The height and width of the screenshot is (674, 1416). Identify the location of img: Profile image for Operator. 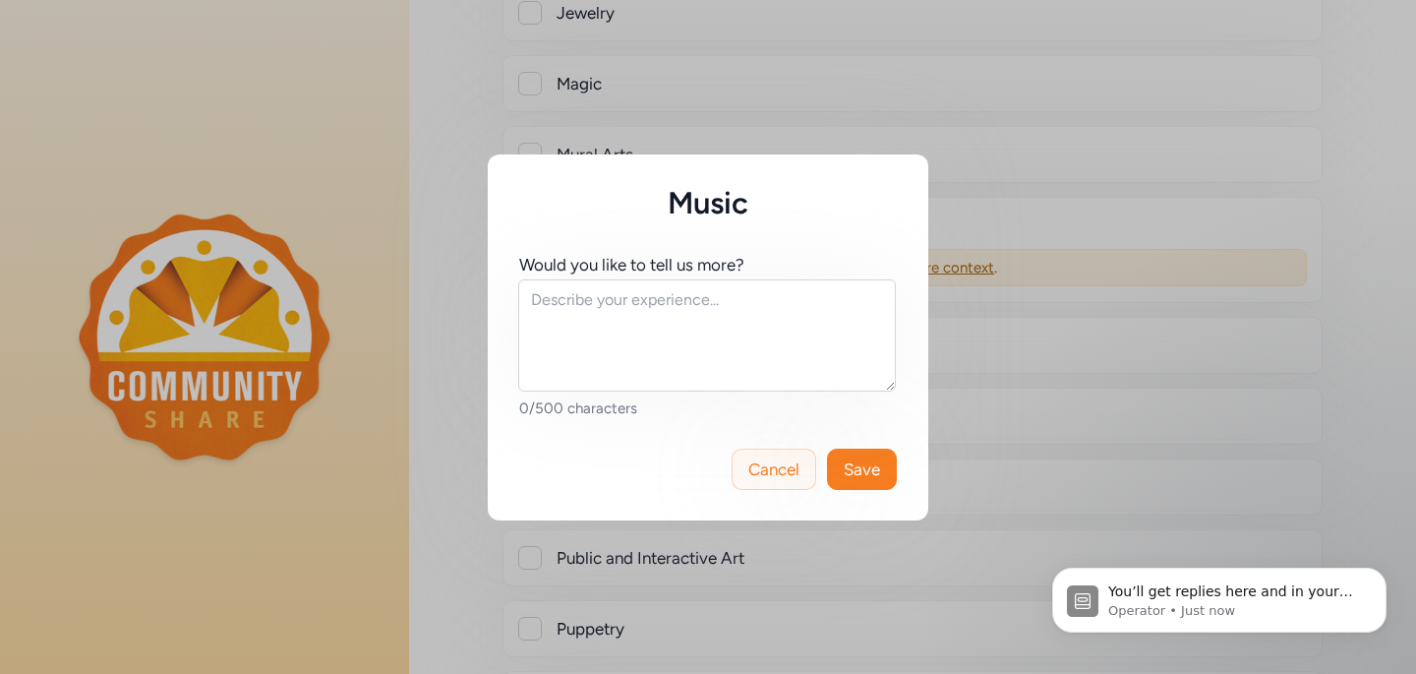
(60, 75).